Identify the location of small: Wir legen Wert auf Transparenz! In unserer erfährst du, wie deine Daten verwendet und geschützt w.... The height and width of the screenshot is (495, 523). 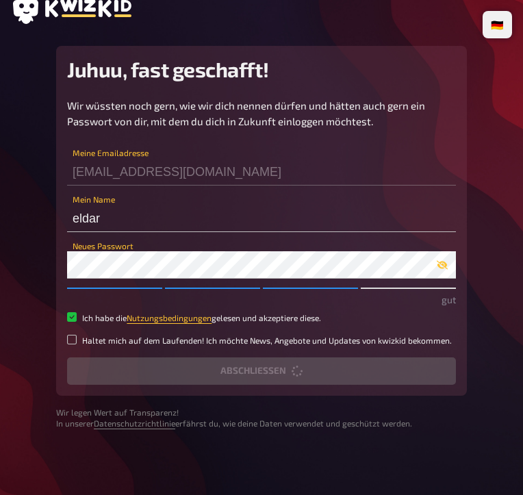
(262, 419).